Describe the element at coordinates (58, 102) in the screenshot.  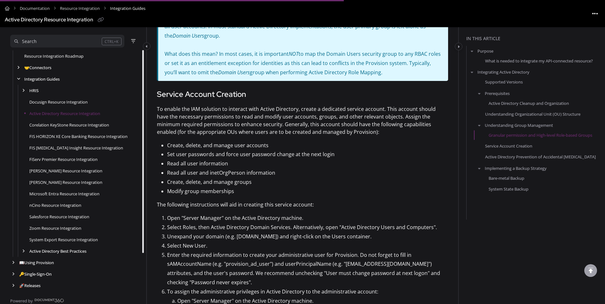
I see `a: Docusign Resource Integration` at that location.